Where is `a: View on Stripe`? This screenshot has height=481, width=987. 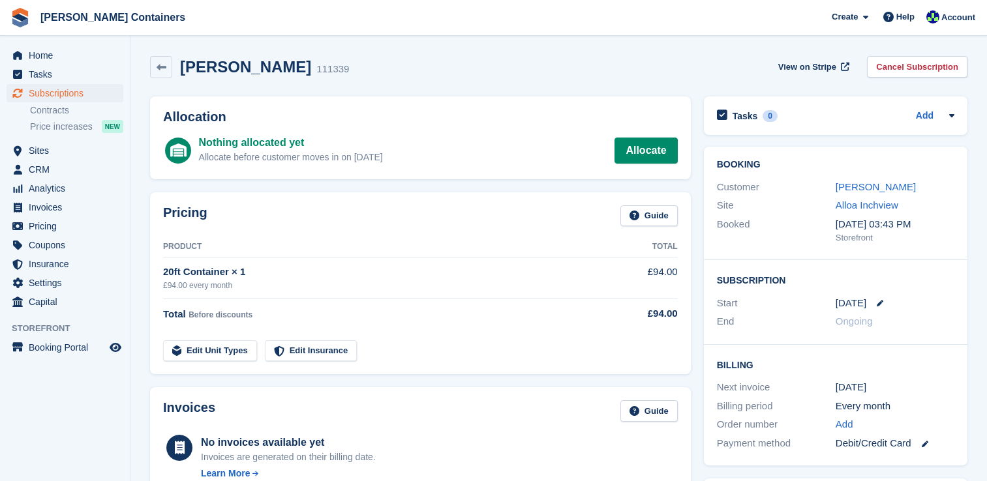 a: View on Stripe is located at coordinates (812, 67).